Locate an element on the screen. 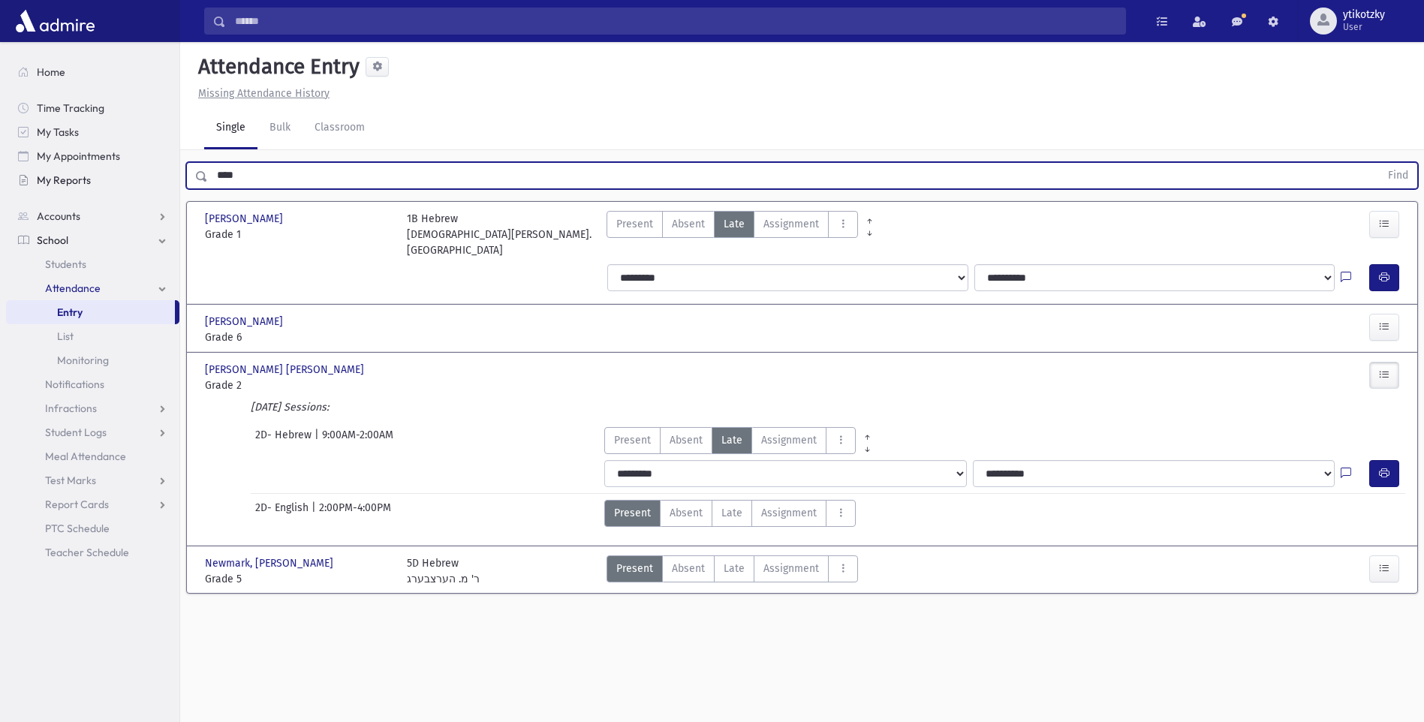 Image resolution: width=1424 pixels, height=722 pixels. span: My Appointments is located at coordinates (78, 156).